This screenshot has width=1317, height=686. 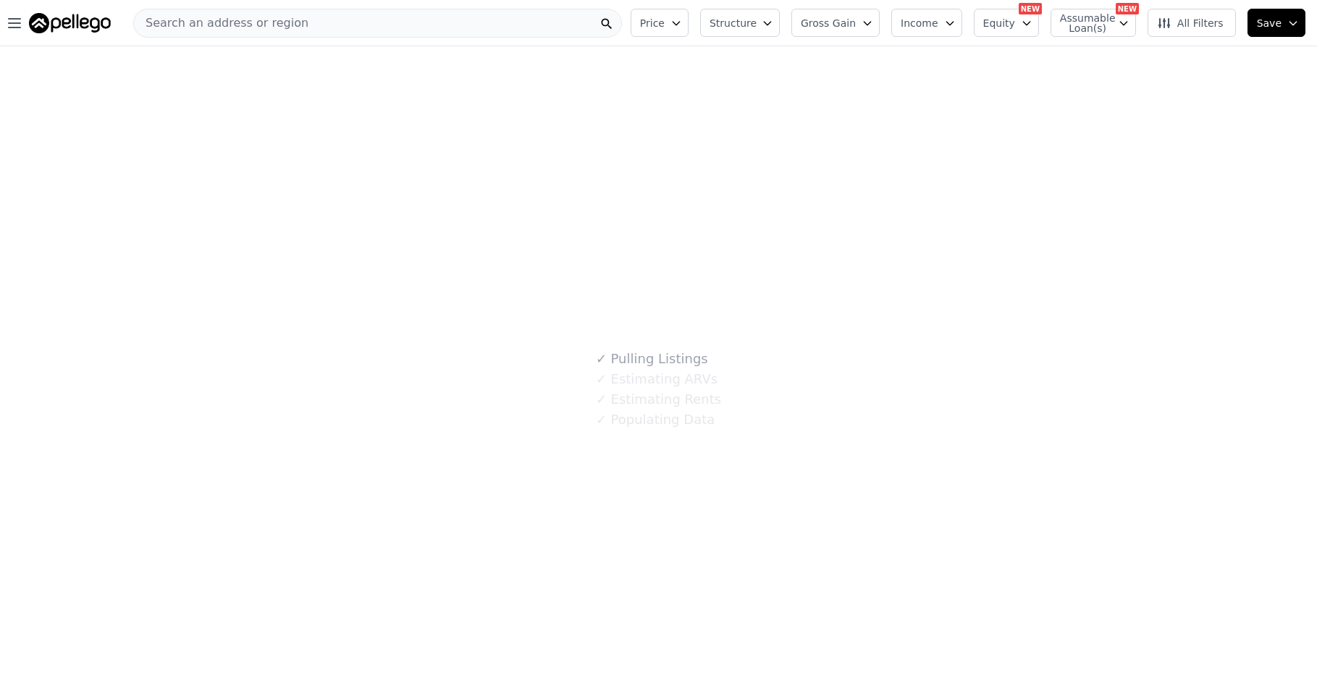 I want to click on span: All Filters, so click(x=1190, y=23).